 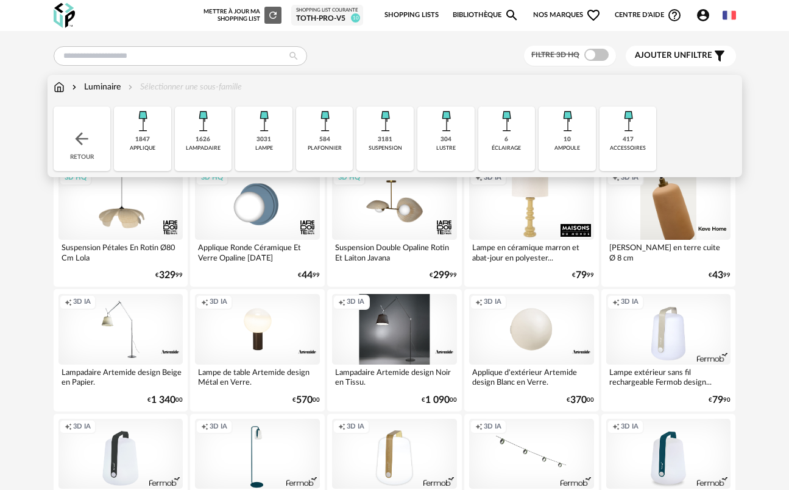 I want to click on div: 584, so click(x=325, y=139).